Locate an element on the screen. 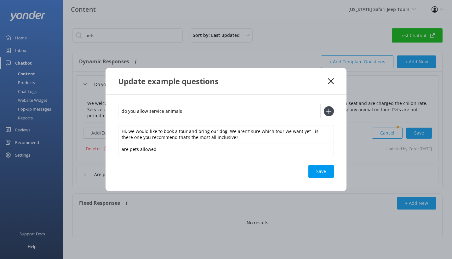 The width and height of the screenshot is (452, 259). div: Hi, we would like to book a tour and bring our dog. We aren’t sure which tour we want yet - is th... is located at coordinates (226, 134).